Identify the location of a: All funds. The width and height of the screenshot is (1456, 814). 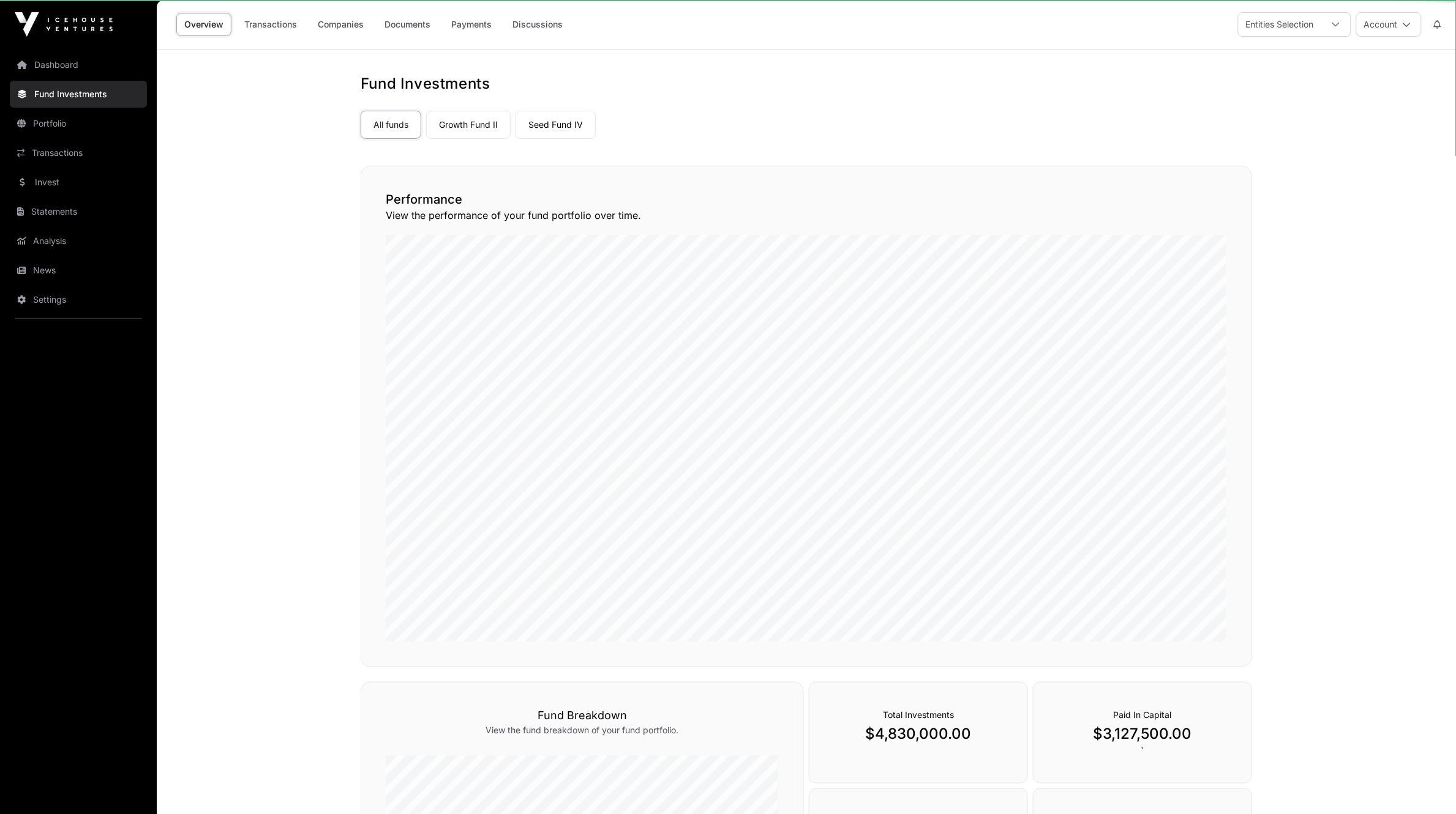
(391, 124).